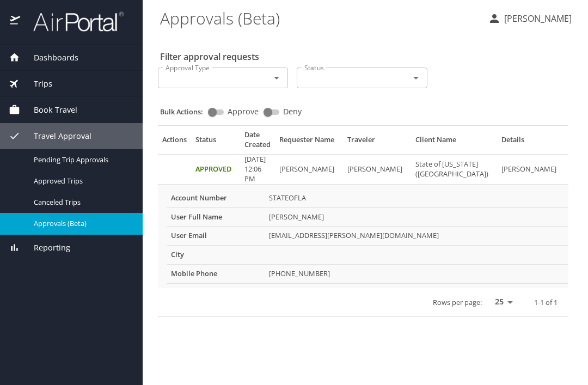 The height and width of the screenshot is (385, 588). What do you see at coordinates (216, 198) in the screenshot?
I see `th: Account Number` at bounding box center [216, 198].